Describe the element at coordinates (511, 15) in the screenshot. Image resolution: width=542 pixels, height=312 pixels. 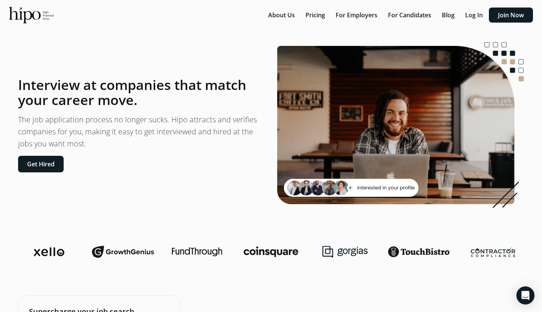
I see `button: Join Now` at that location.